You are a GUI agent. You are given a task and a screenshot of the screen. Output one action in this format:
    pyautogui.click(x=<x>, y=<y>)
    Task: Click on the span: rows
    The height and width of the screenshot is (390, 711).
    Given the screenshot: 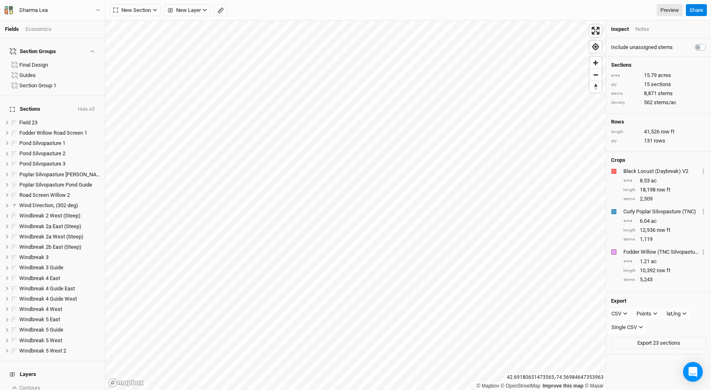 What is the action you would take?
    pyautogui.click(x=660, y=141)
    